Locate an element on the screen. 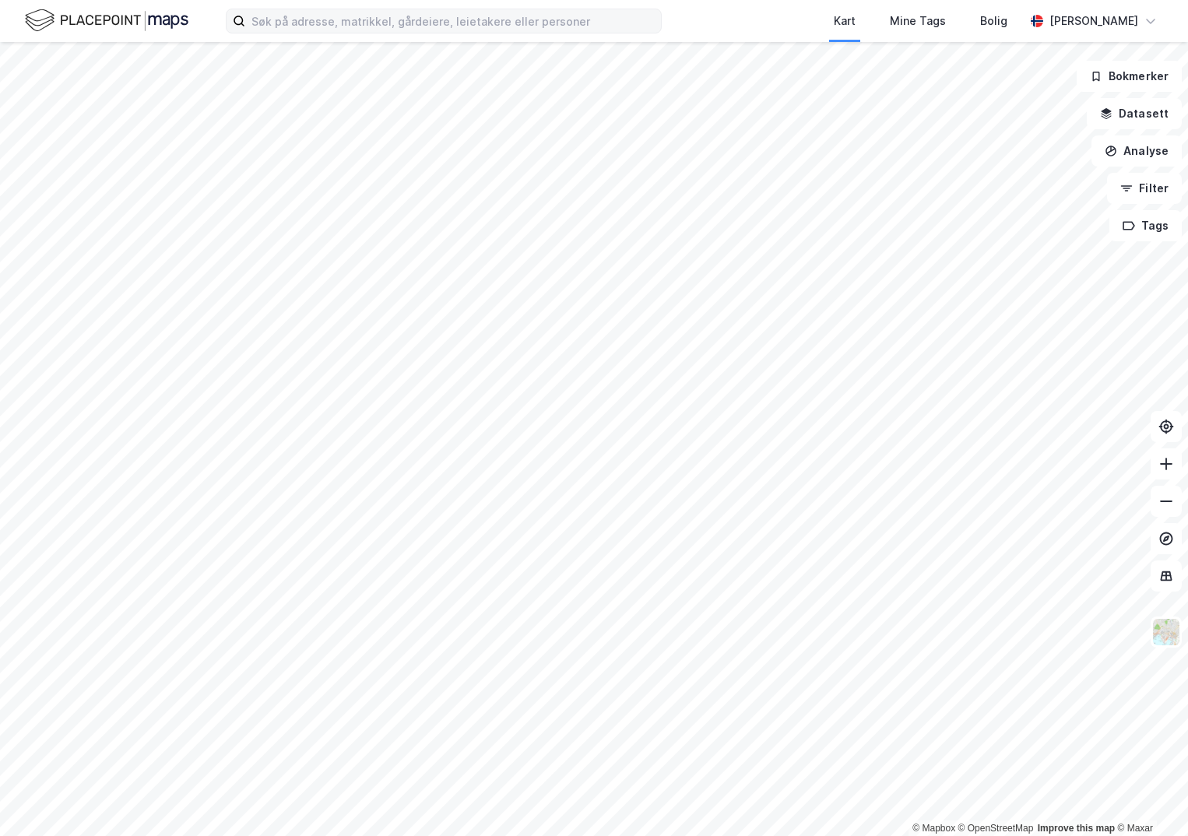 This screenshot has width=1188, height=836. img: logo.f888ab2527a4732fd821a326f86c7f29.svg is located at coordinates (107, 20).